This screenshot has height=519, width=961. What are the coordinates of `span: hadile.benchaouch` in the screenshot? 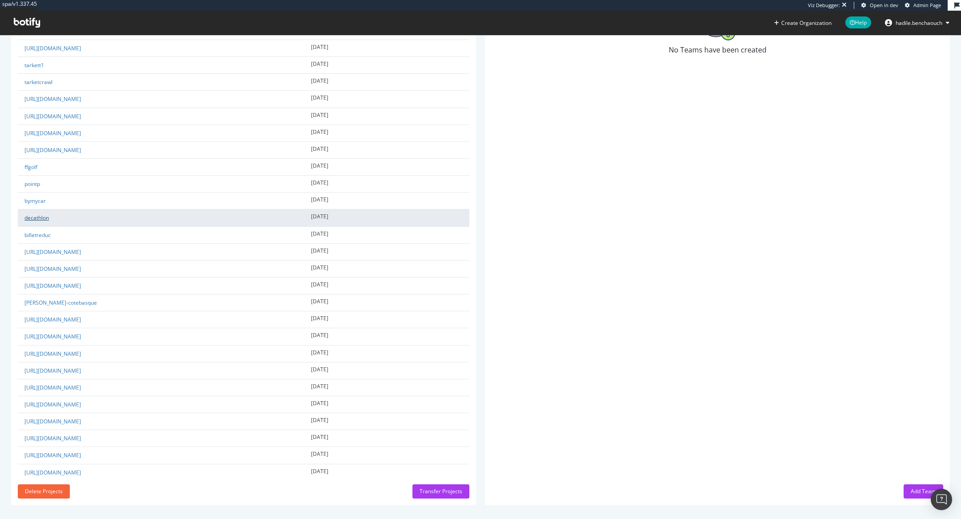 It's located at (919, 23).